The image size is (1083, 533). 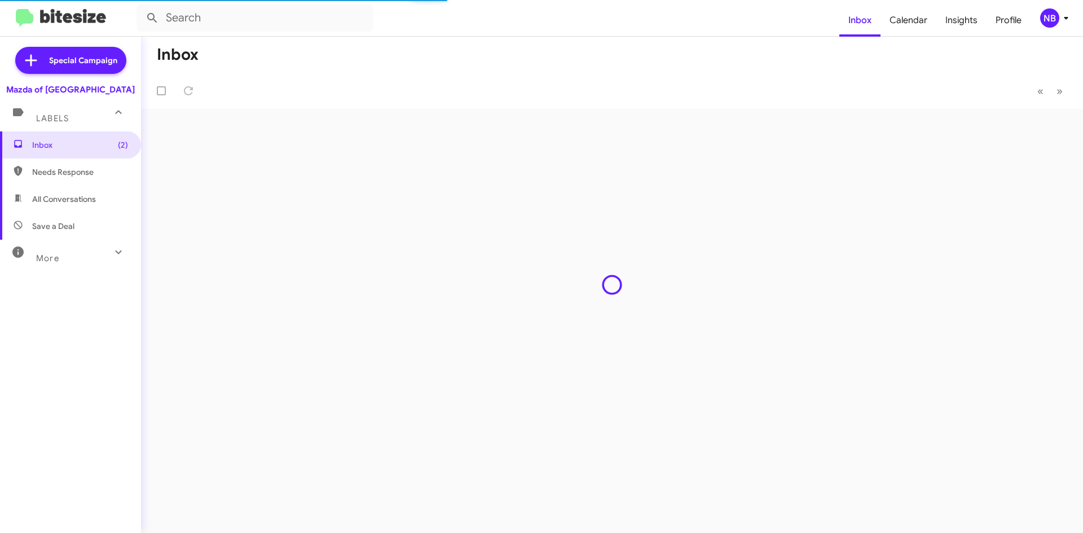 I want to click on span: Needs Response, so click(x=80, y=172).